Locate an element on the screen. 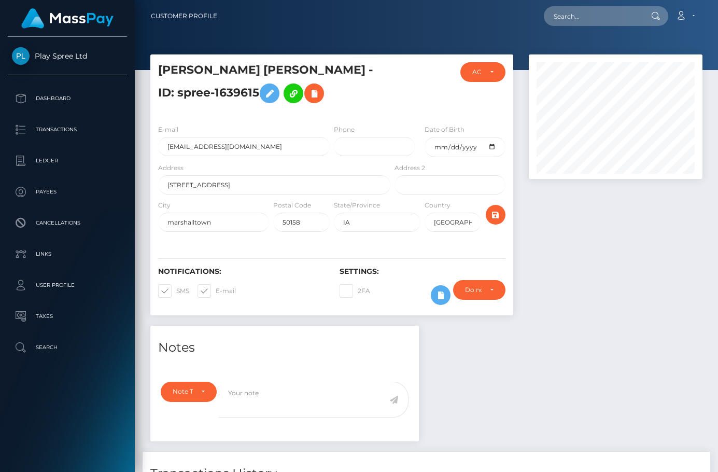 The height and width of the screenshot is (472, 718). a: Transactions is located at coordinates (67, 130).